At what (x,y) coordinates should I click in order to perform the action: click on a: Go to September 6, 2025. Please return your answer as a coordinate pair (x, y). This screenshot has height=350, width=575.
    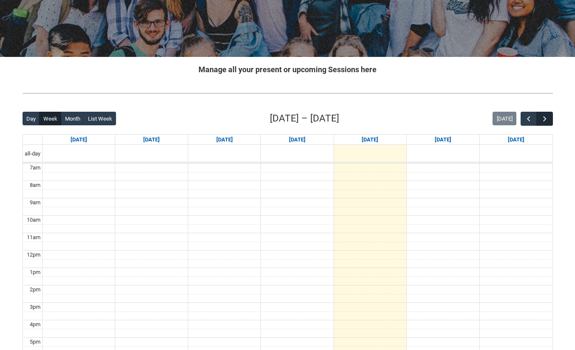
    Looking at the image, I should click on (516, 140).